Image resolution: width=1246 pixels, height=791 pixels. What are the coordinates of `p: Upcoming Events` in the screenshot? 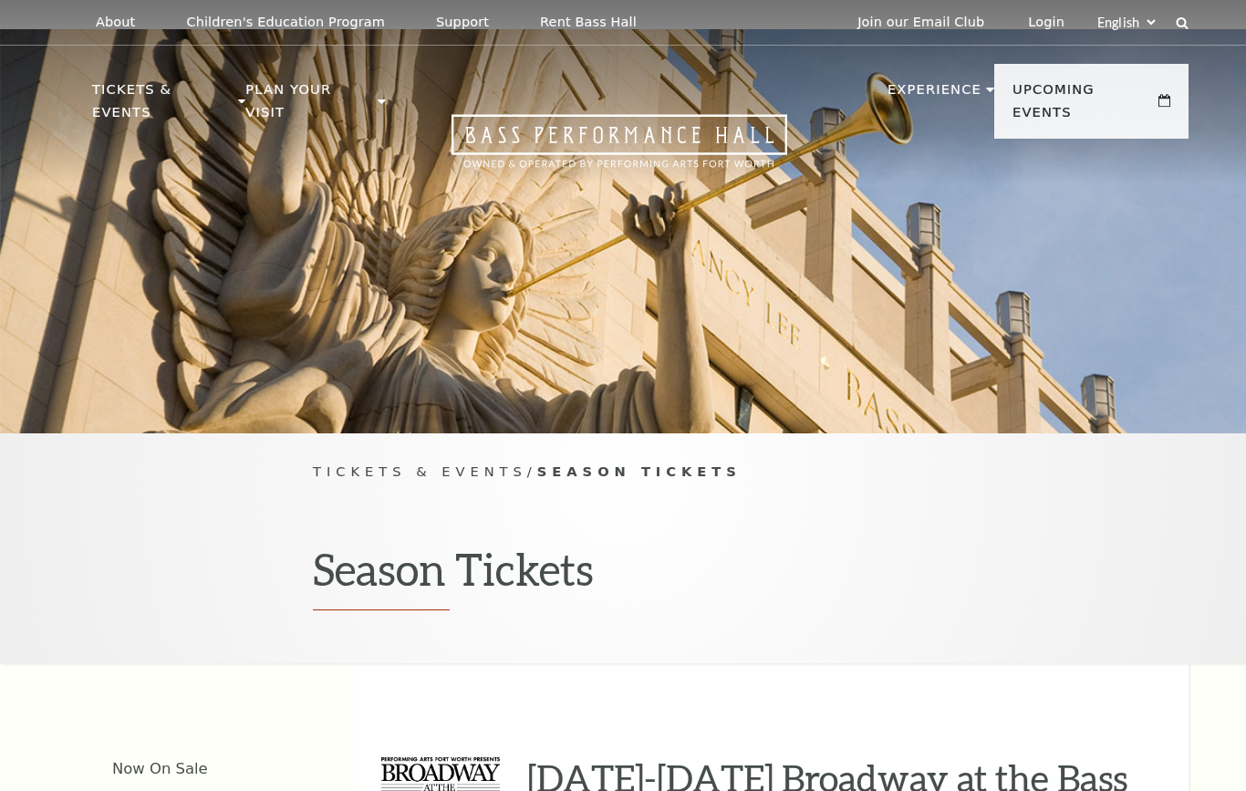 It's located at (1083, 106).